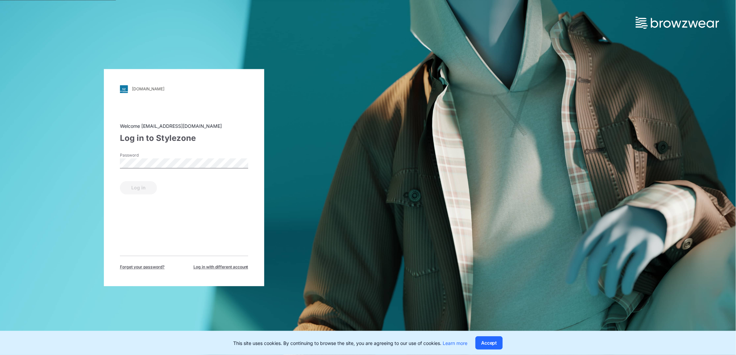  Describe the element at coordinates (124, 89) in the screenshot. I see `img: svg+xml;base64,PHN2ZyB3aWR0aD0iMjgiIGhlaWdodD0iMjgiIHZpZXdCb3g9IjAgMCAyOCAyOCIgZmlsbD0ibm9uZSIgeG...` at that location.